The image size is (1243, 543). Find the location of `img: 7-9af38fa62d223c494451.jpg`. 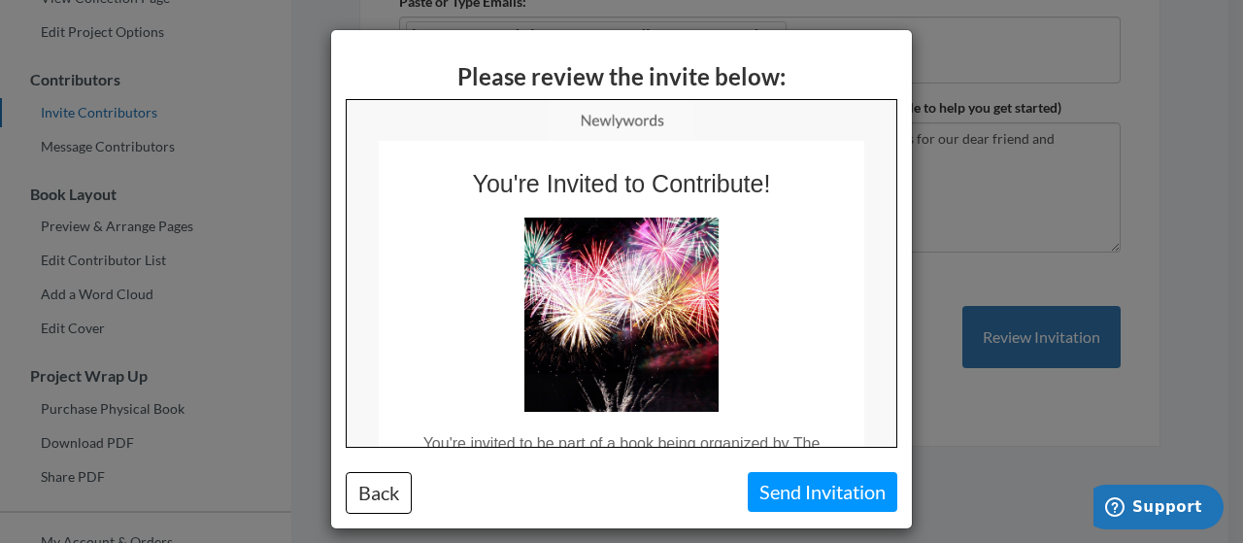

img: 7-9af38fa62d223c494451.jpg is located at coordinates (275, 215).